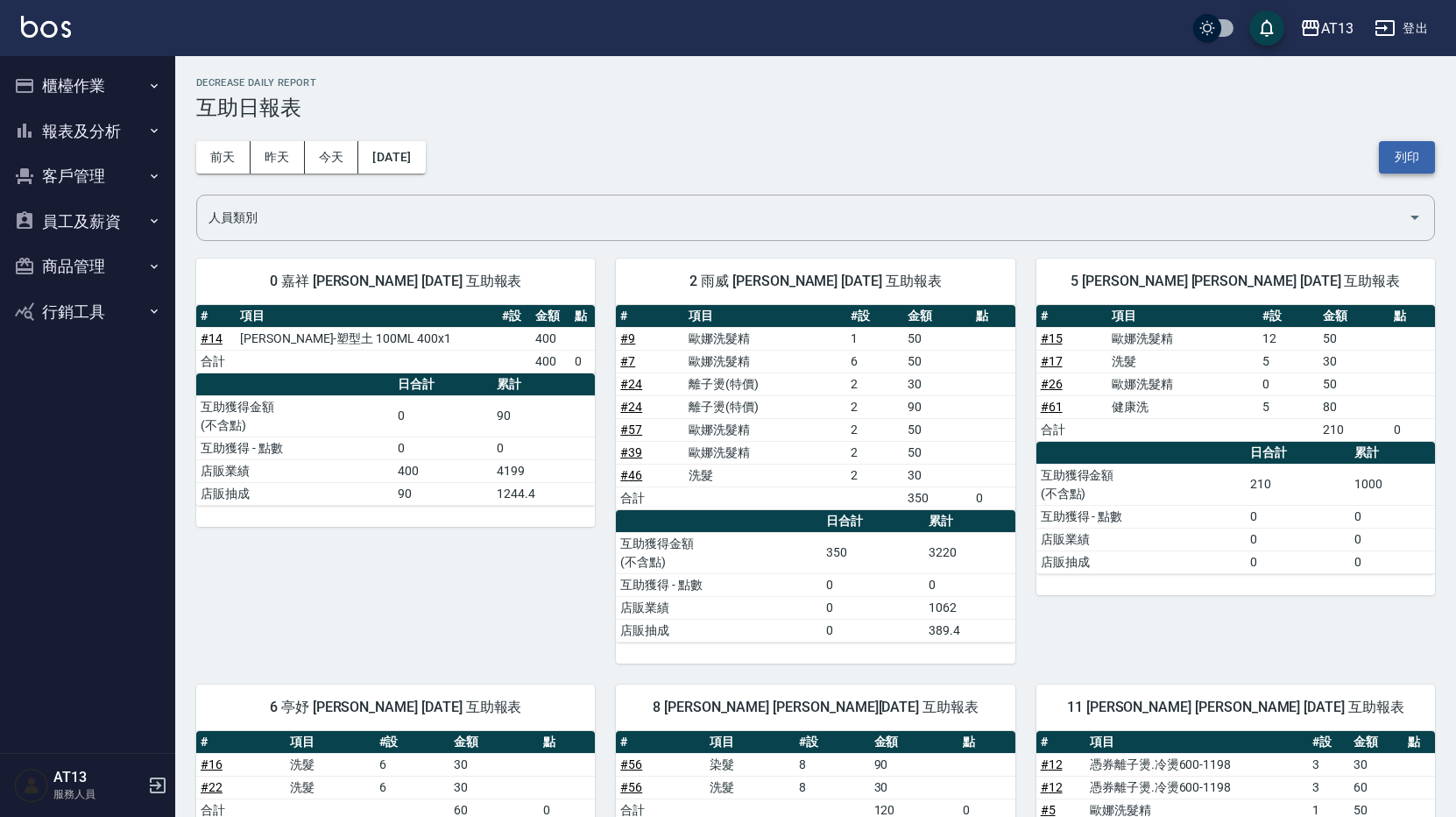  I want to click on a: #5, so click(1048, 809).